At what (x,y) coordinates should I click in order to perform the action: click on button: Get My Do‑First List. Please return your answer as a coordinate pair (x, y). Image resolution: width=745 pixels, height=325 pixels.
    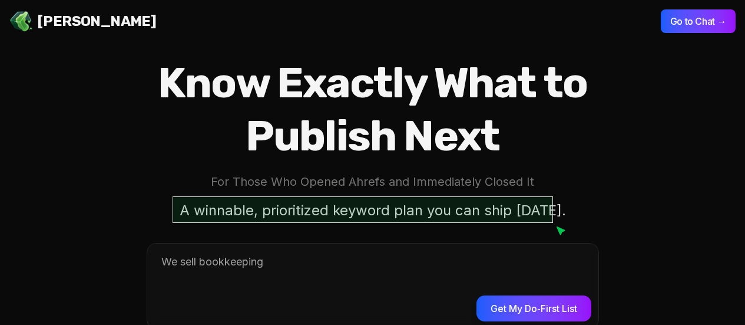
    Looking at the image, I should click on (534, 308).